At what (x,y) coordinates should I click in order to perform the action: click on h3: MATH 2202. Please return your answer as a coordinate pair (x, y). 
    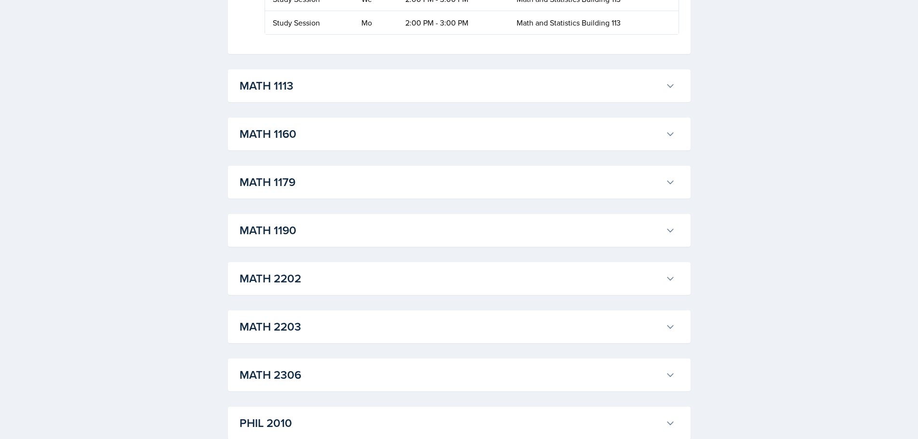
    Looking at the image, I should click on (451, 279).